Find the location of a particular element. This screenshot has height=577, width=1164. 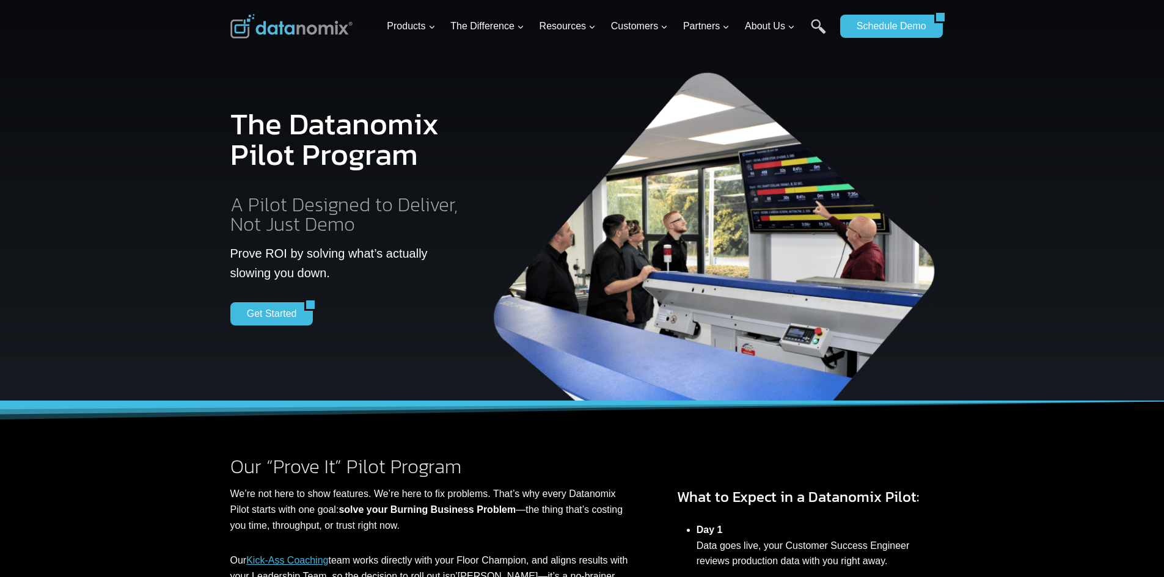

strong: solve your Burning Business Problem is located at coordinates (427, 510).